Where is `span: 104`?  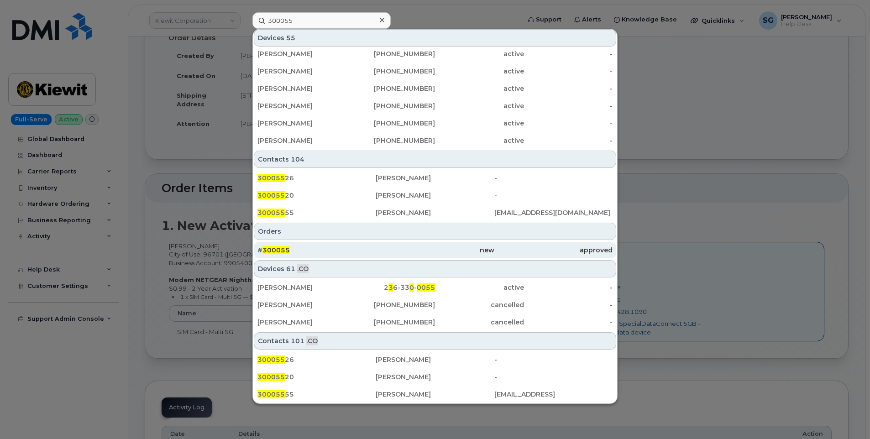
span: 104 is located at coordinates (298, 159).